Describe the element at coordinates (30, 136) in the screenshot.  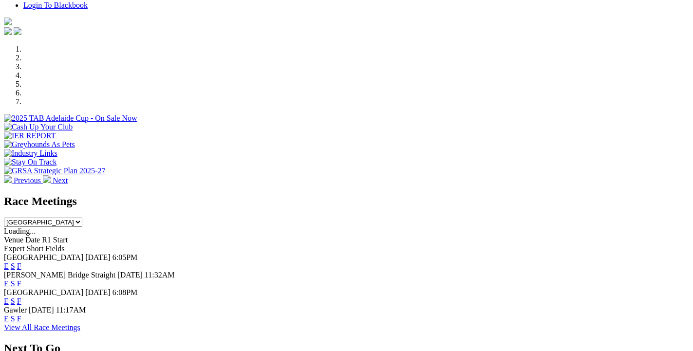
I see `img: IER REPORT` at that location.